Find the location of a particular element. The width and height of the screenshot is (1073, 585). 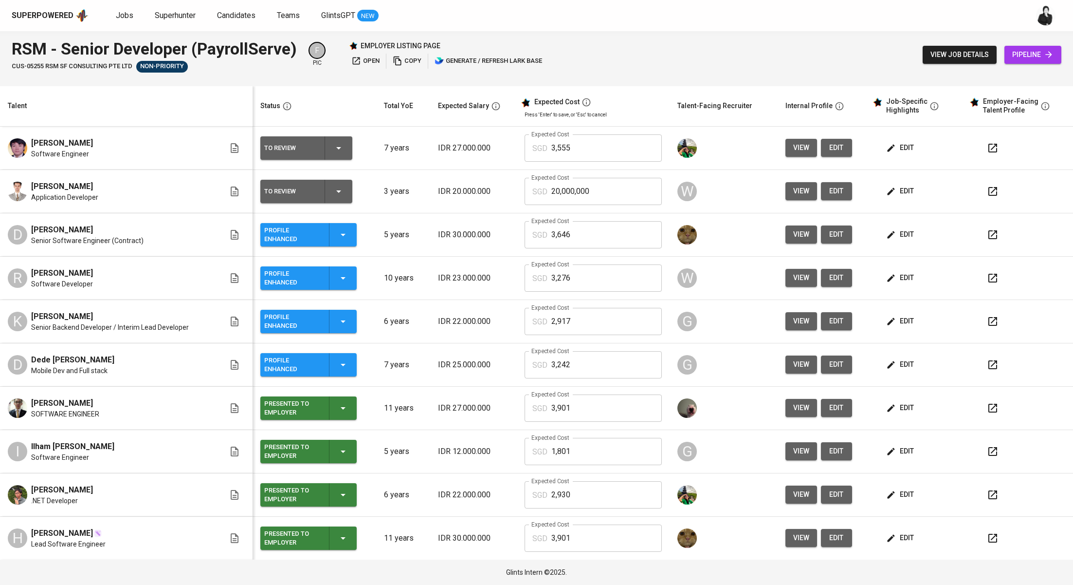

span: Jobs is located at coordinates (125, 15).